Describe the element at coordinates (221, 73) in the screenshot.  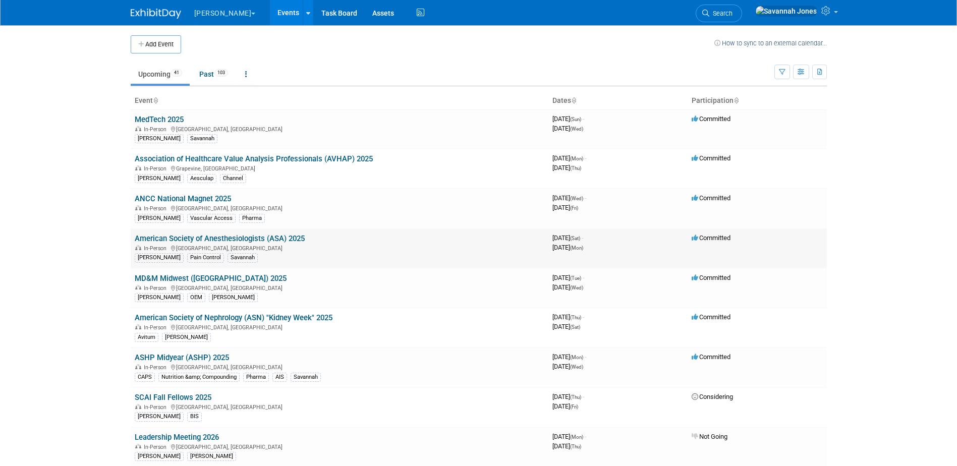
I see `span: 103` at that location.